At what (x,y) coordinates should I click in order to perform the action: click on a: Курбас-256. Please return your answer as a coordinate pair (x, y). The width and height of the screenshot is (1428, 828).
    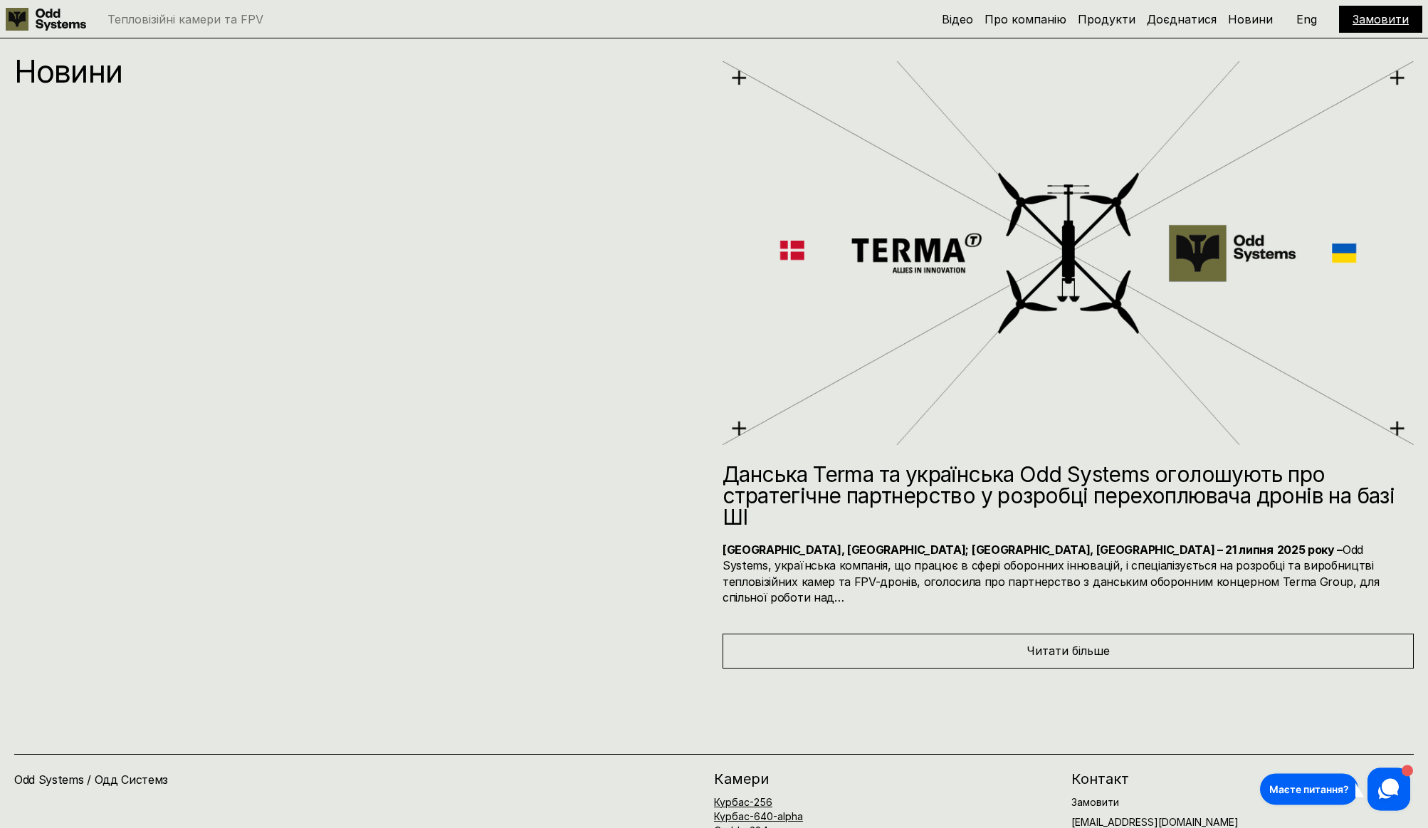
    Looking at the image, I should click on (743, 802).